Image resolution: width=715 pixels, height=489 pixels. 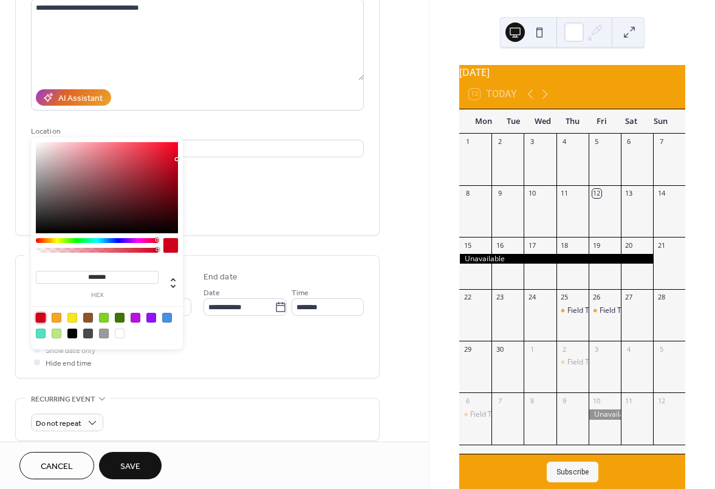 What do you see at coordinates (565, 297) in the screenshot?
I see `div: 25` at bounding box center [565, 297].